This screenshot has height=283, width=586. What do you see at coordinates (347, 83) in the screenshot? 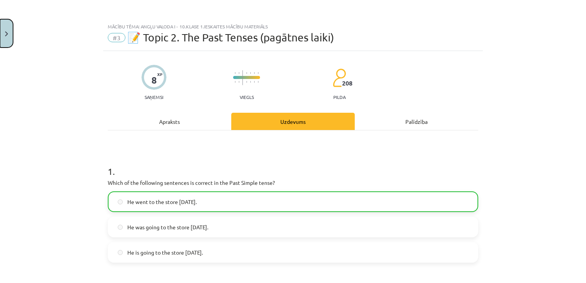
I see `span: 208` at bounding box center [347, 83].